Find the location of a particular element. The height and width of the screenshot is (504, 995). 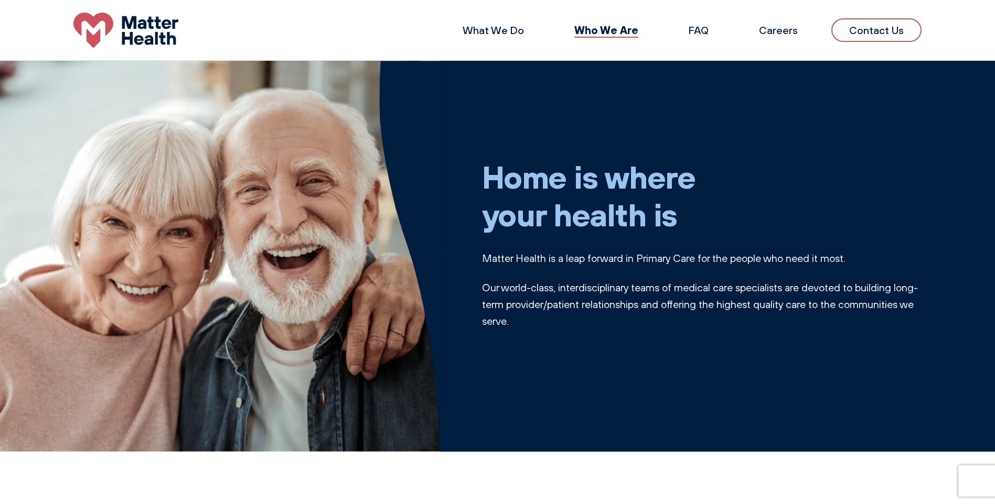

p: Our world-class, interdisciplinary teams of medical care specialists are devoted to building long... is located at coordinates (702, 305).